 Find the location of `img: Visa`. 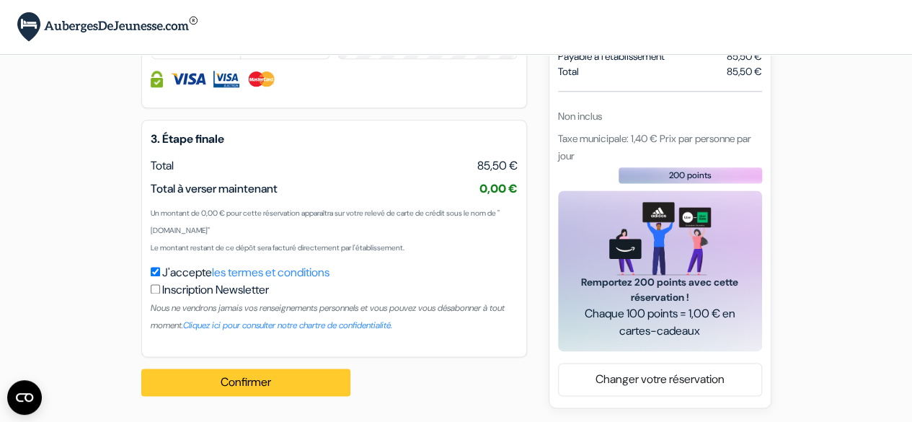

img: Visa is located at coordinates (188, 79).